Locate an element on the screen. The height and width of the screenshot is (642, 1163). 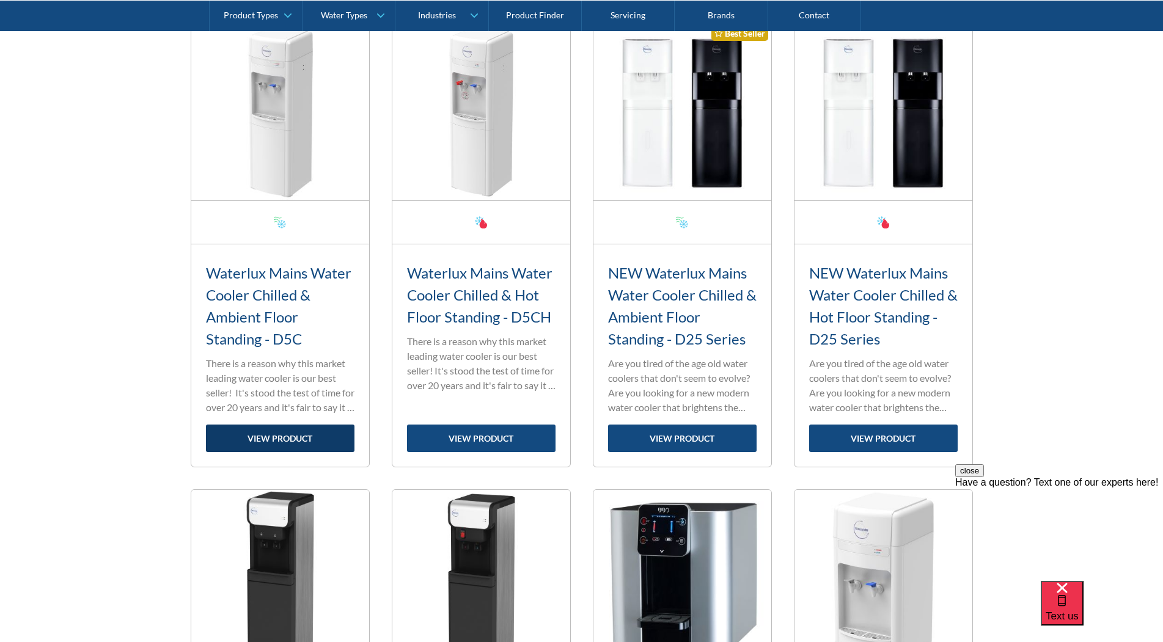
div: Best Seller is located at coordinates (739, 33).